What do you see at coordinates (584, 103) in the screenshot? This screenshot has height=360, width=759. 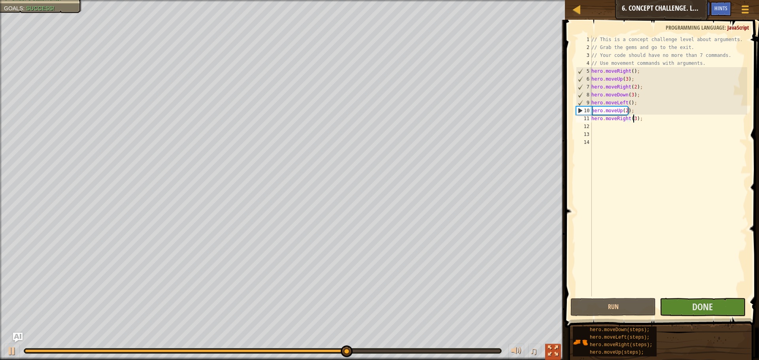 I see `div: 9` at bounding box center [584, 103].